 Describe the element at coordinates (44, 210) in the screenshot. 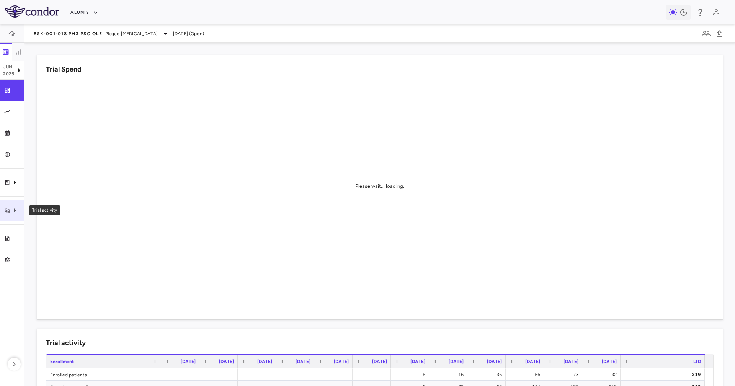

I see `div: Trial activity` at that location.